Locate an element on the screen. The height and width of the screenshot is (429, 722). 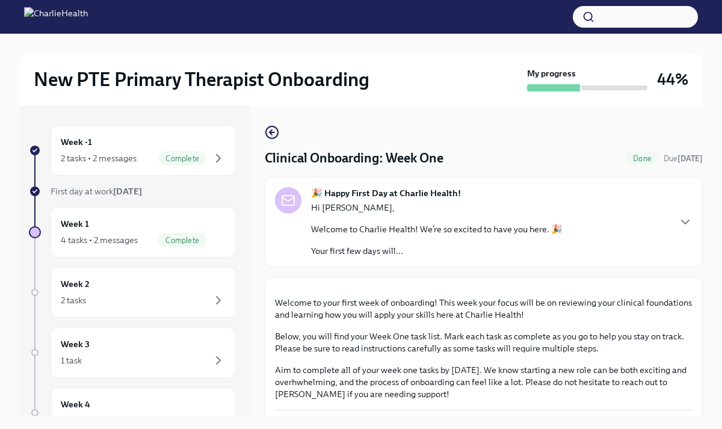
strong: 🎉 Happy First Day at Charlie Health! is located at coordinates (386, 193).